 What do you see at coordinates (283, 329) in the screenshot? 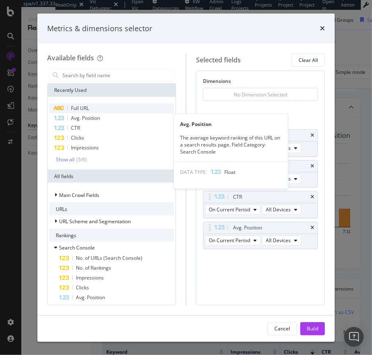
I see `div: Cancel` at bounding box center [283, 329].